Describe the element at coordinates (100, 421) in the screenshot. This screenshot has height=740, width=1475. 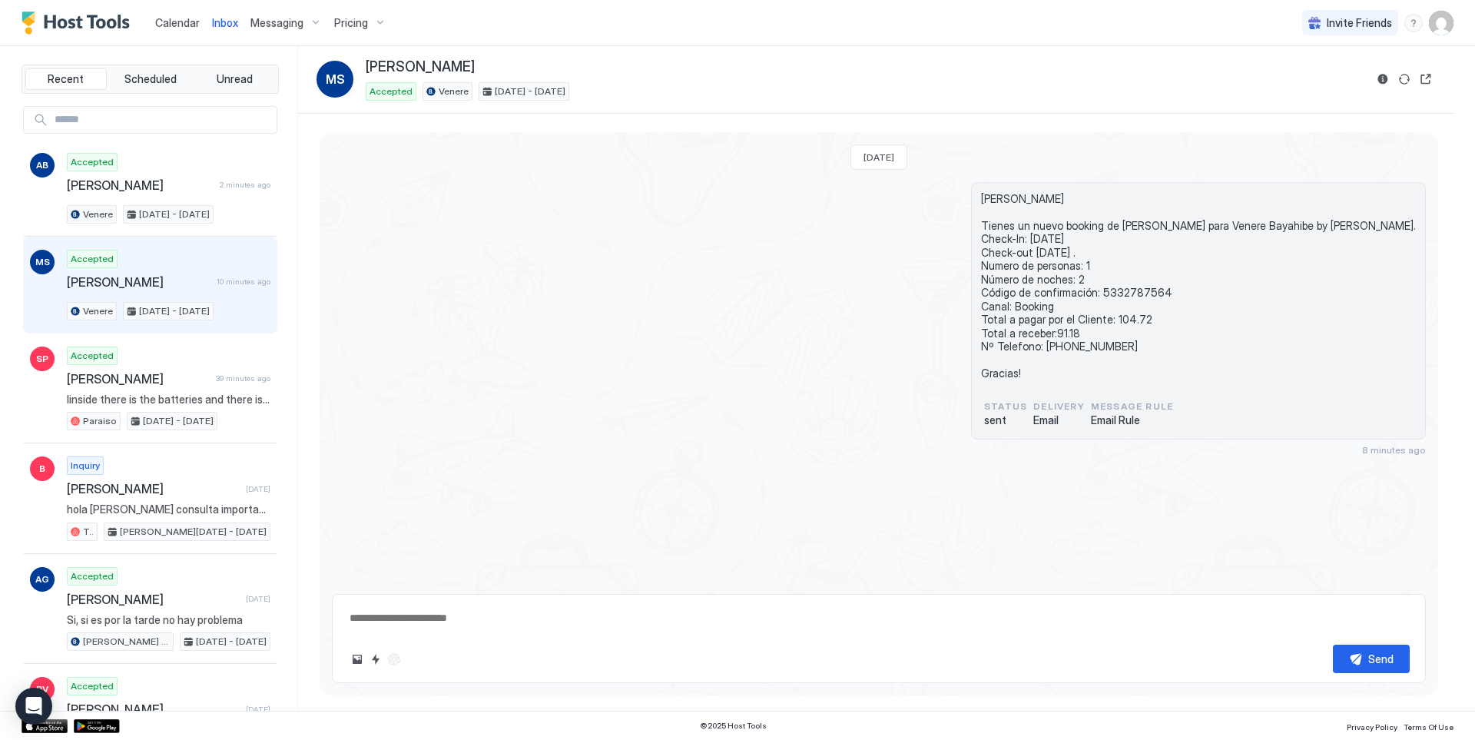
I see `span: Paraiso` at that location.